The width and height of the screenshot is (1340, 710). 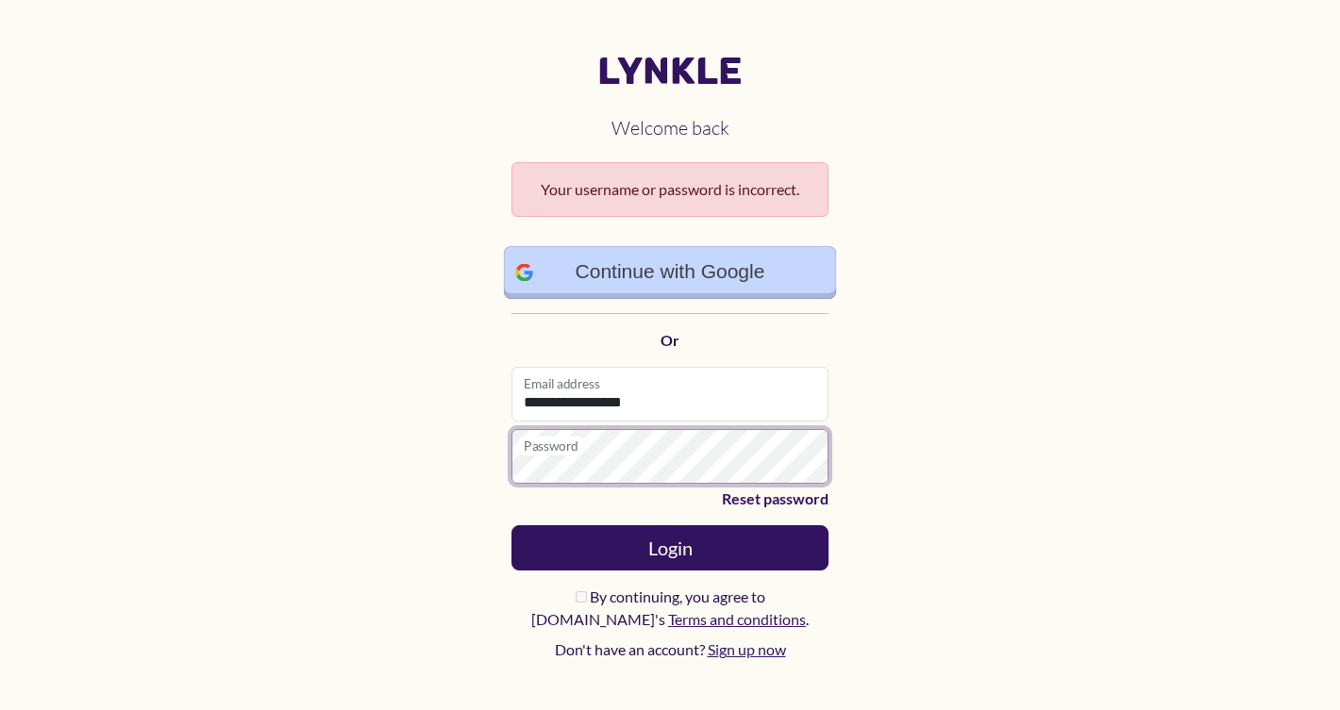 What do you see at coordinates (746, 649) in the screenshot?
I see `a: Sign up now` at bounding box center [746, 649].